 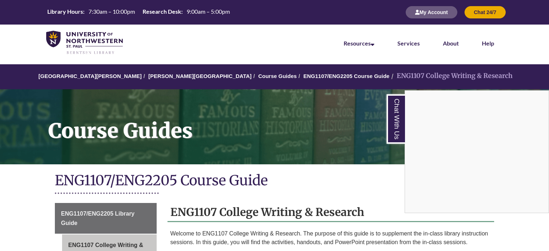 I want to click on a: Resources, so click(x=359, y=43).